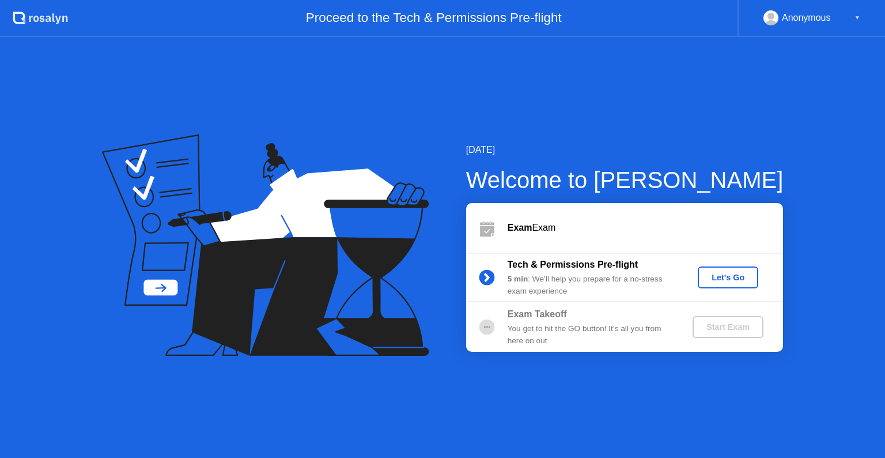 The width and height of the screenshot is (885, 458). What do you see at coordinates (646, 228) in the screenshot?
I see `div: Exam` at bounding box center [646, 228].